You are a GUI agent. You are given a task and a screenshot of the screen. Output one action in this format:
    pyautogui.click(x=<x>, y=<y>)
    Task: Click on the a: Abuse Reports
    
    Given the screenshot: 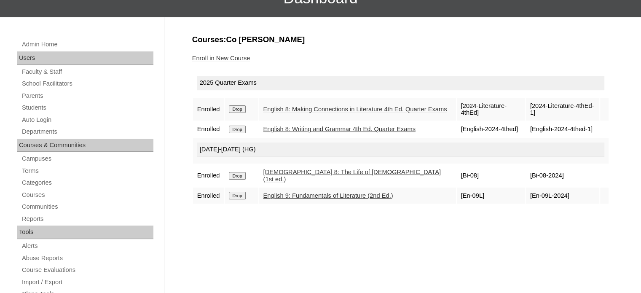 What is the action you would take?
    pyautogui.click(x=87, y=258)
    